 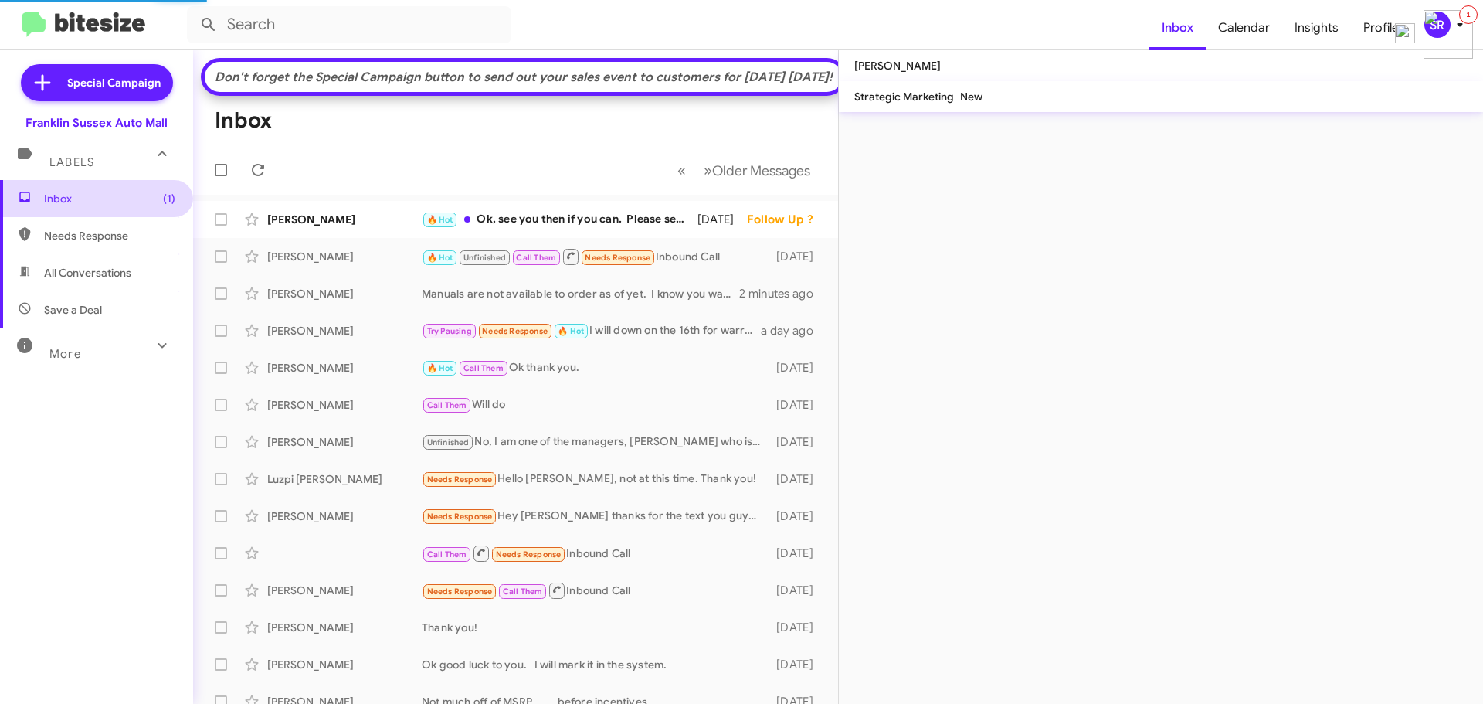 I want to click on div: 1, so click(x=1469, y=15).